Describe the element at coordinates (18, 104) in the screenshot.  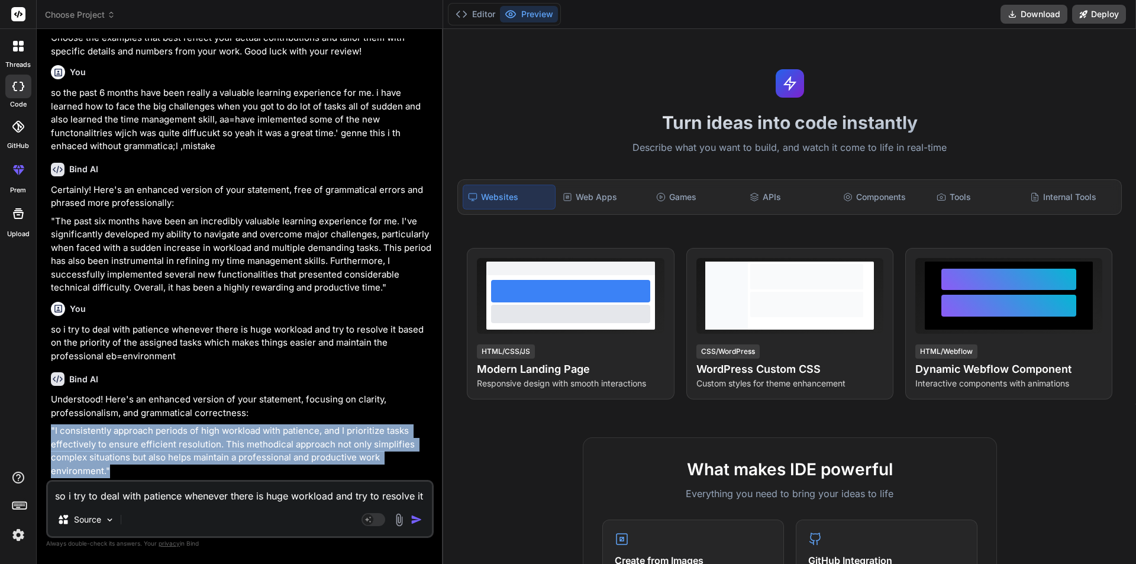
I see `label: code` at that location.